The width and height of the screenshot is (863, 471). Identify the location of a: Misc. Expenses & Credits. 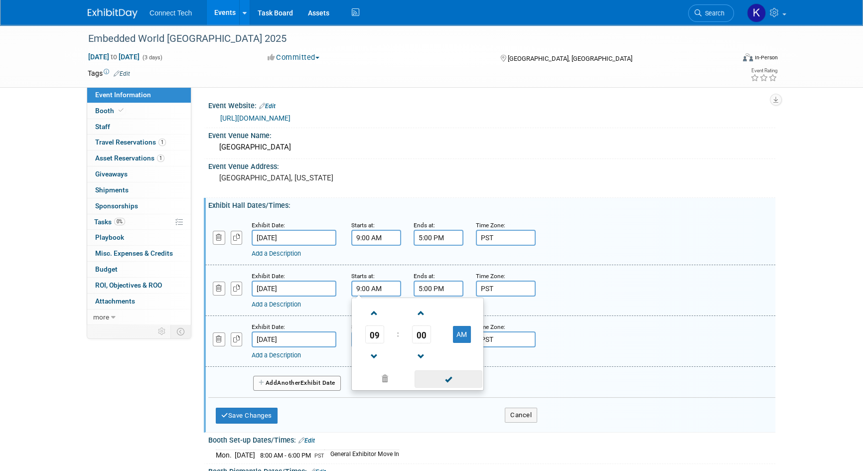
(139, 253).